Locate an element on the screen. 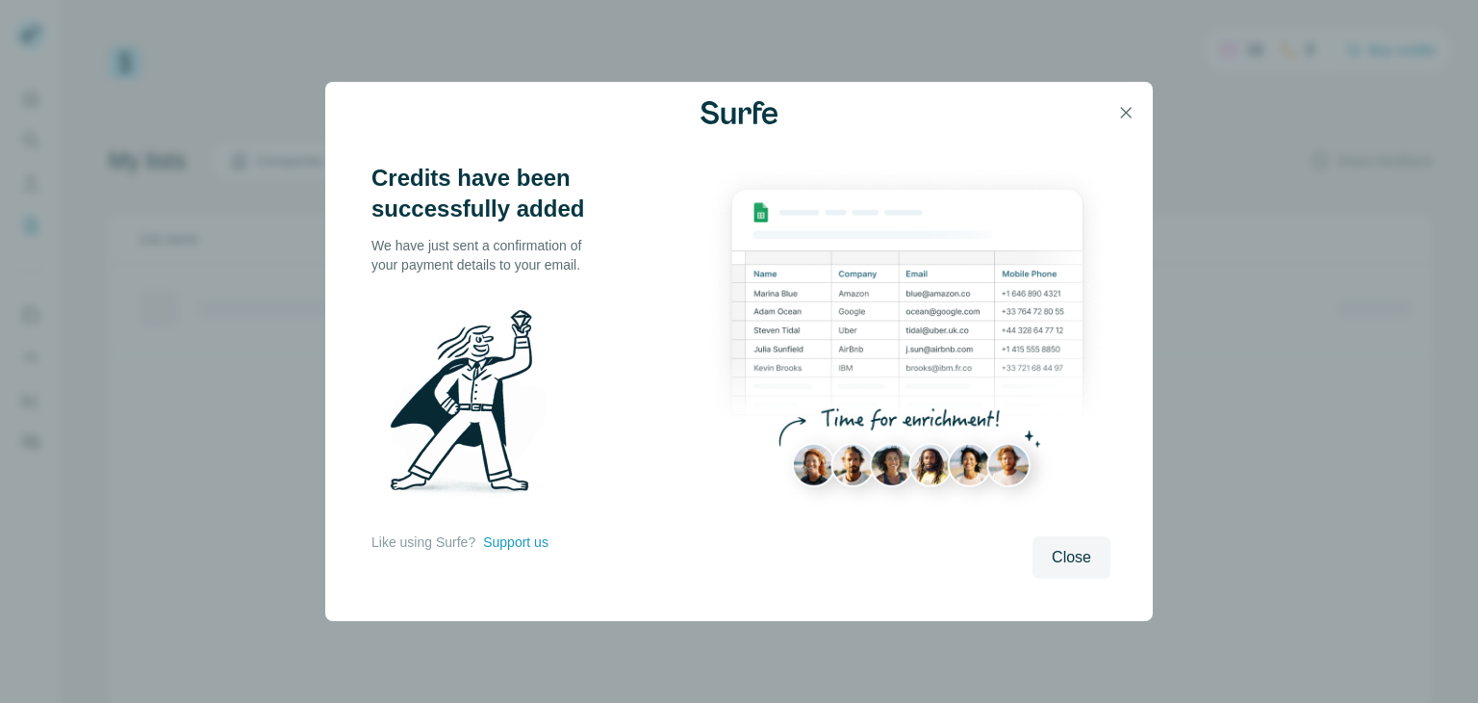  img: Enrichment Hub - Sheet Preview is located at coordinates (908, 343).